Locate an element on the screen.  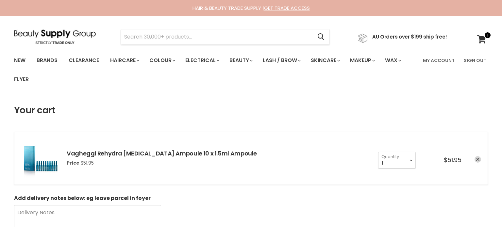
select: Quantity is located at coordinates (397, 160).